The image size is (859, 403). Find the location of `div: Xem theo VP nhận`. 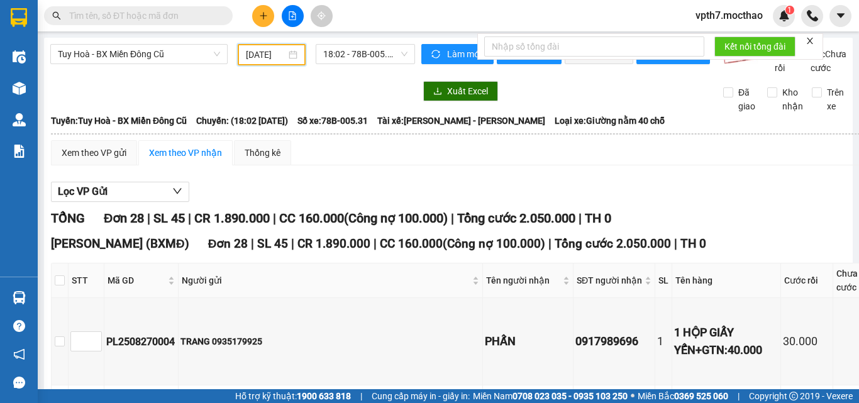

div: Xem theo VP nhận is located at coordinates (186, 153).